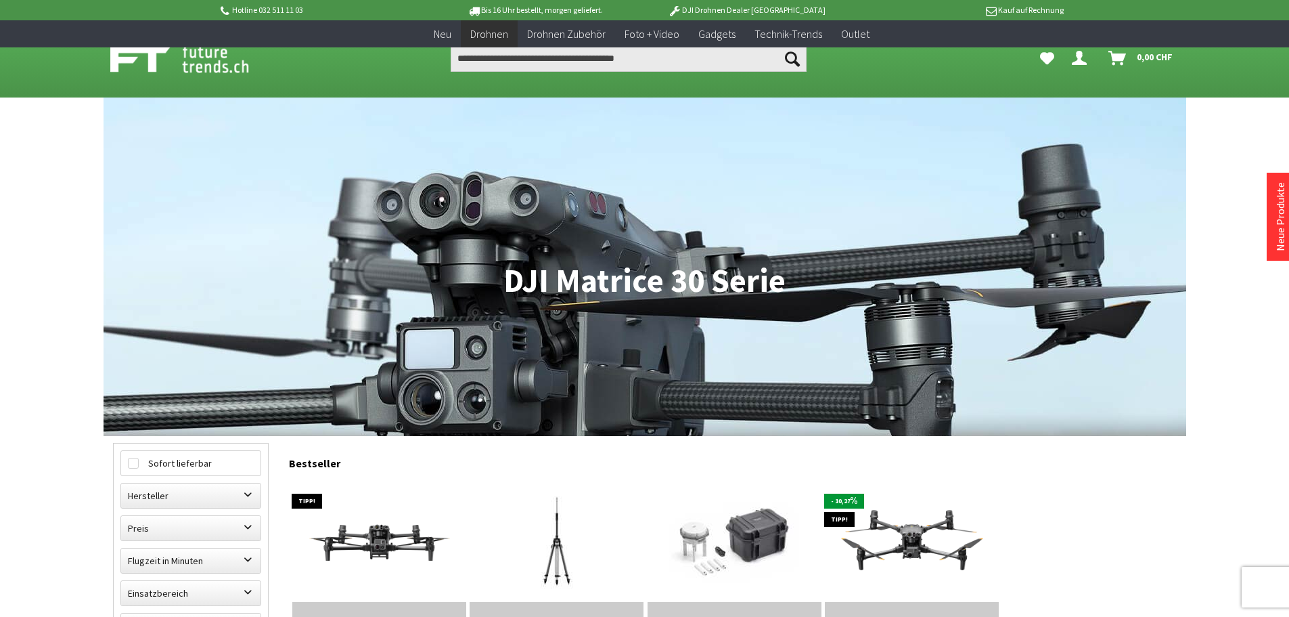 This screenshot has width=1289, height=617. I want to click on img: Matrice 30 (M30), so click(912, 540).